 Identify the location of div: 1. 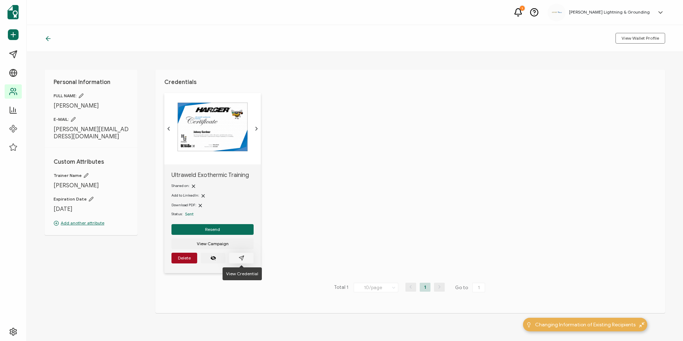
(522, 8).